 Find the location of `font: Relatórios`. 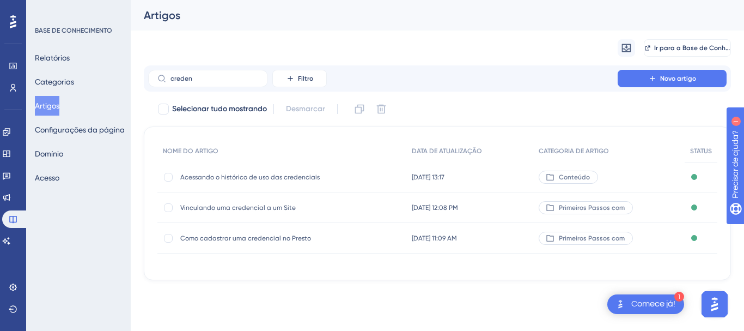

font: Relatórios is located at coordinates (52, 58).